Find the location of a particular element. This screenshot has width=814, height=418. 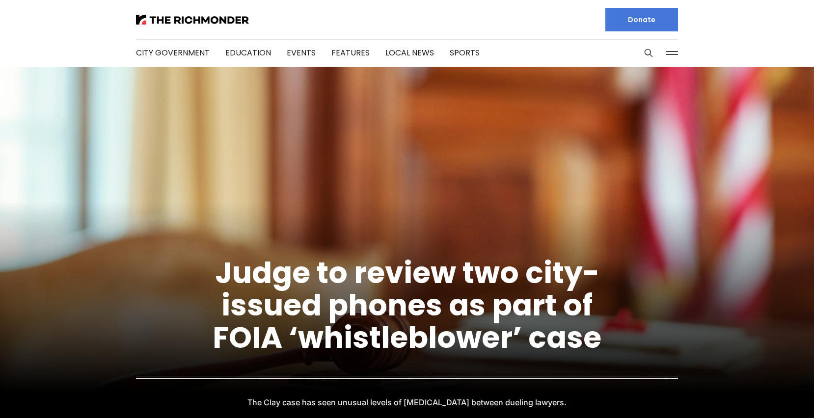

a: Features is located at coordinates (350, 53).